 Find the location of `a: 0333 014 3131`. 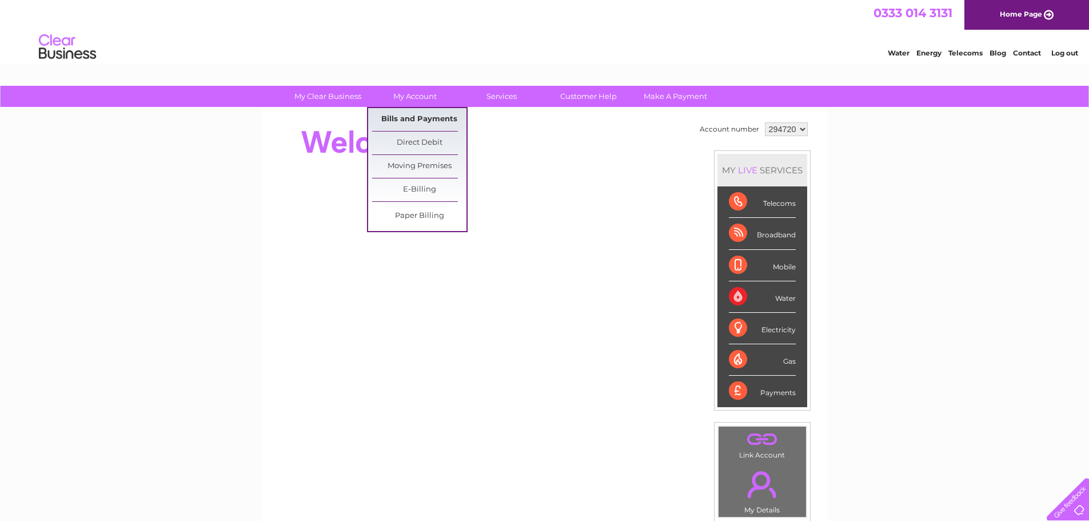

a: 0333 014 3131 is located at coordinates (913, 13).